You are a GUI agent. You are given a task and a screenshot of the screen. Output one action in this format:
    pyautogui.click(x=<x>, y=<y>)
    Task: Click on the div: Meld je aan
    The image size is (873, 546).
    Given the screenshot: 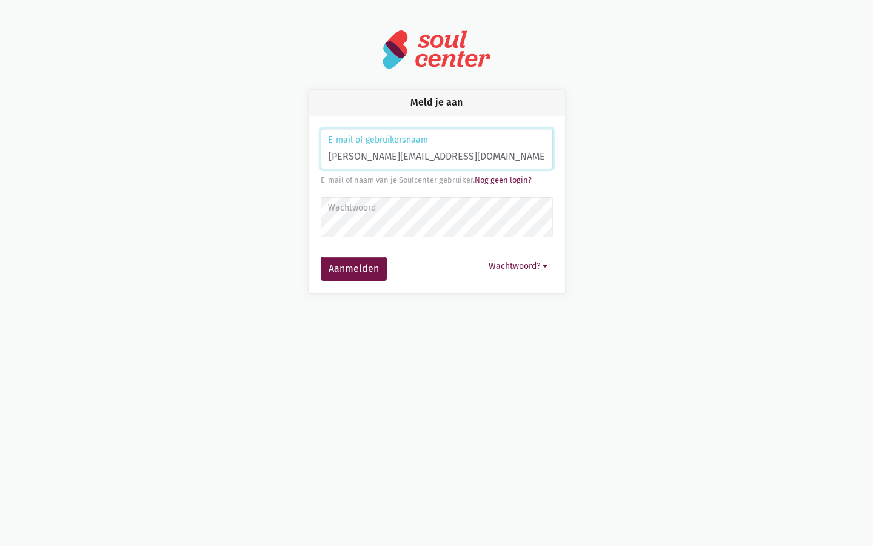 What is the action you would take?
    pyautogui.click(x=437, y=102)
    